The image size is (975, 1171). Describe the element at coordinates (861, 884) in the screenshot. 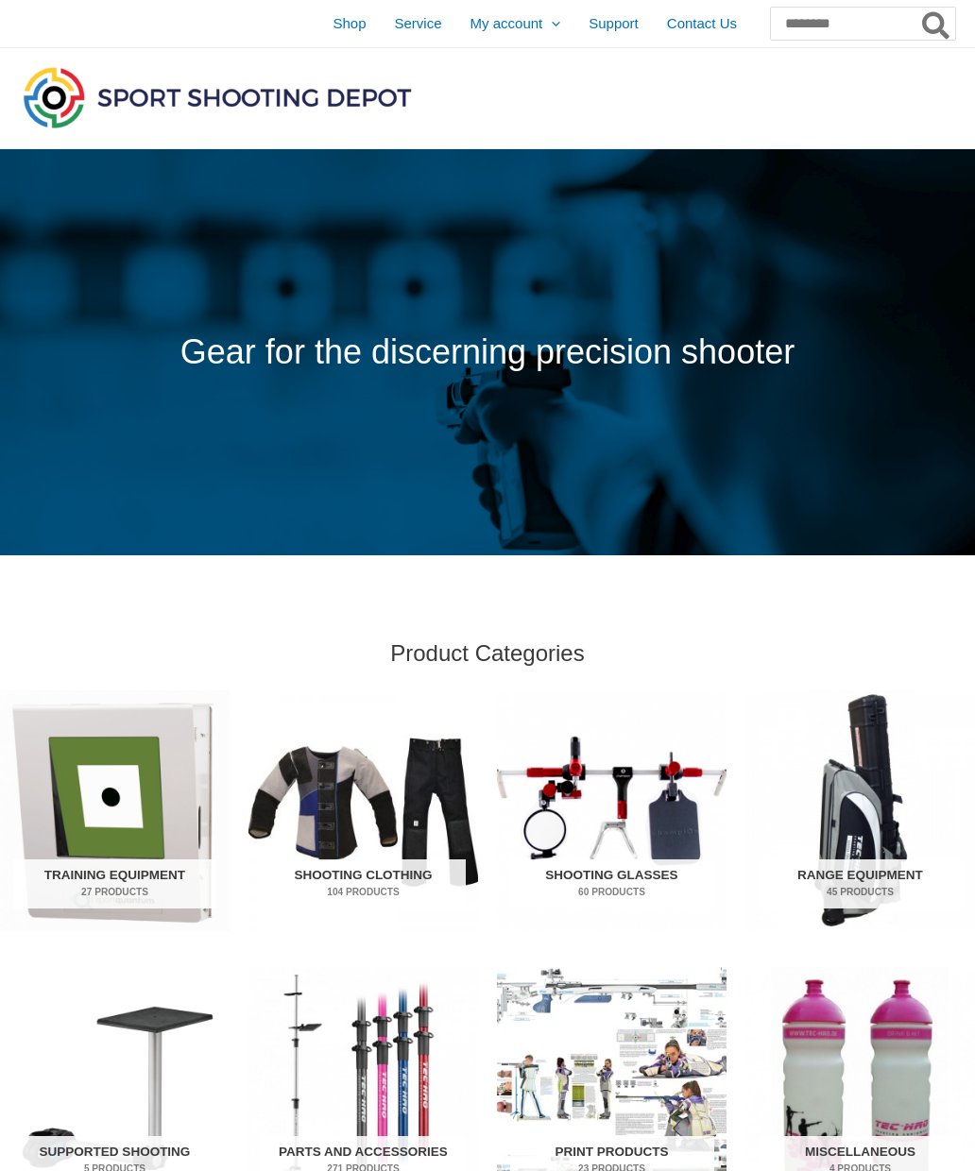

I see `h2: Range Equipment` at that location.